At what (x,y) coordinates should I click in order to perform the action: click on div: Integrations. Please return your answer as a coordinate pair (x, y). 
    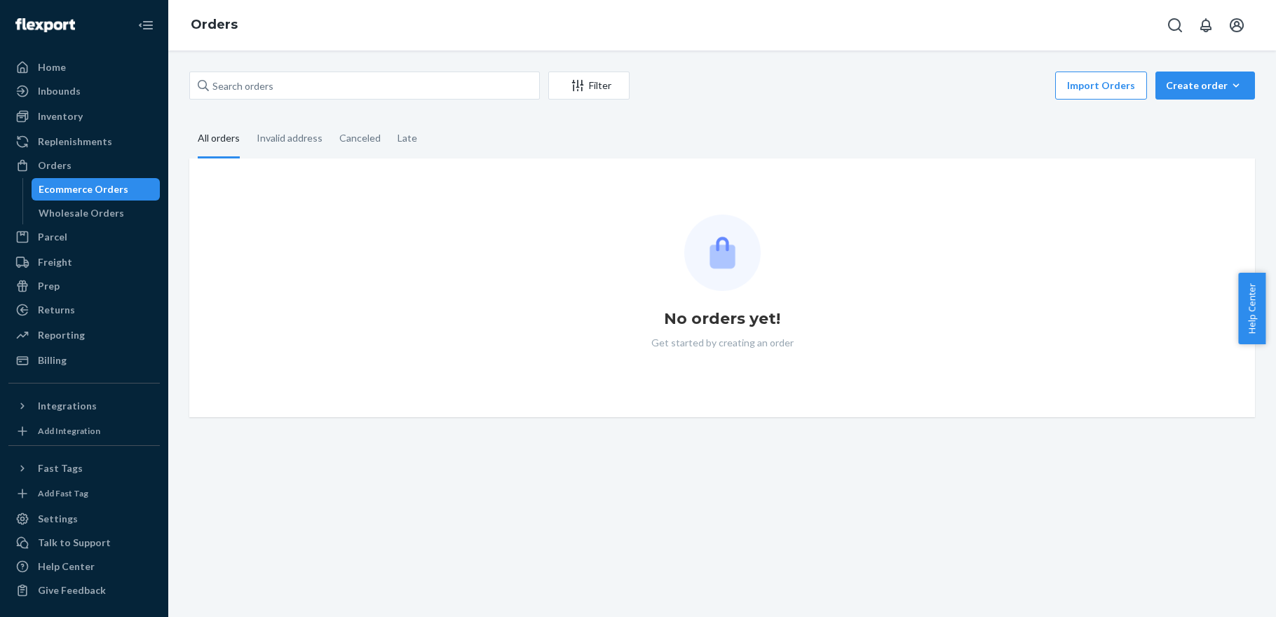
    Looking at the image, I should click on (67, 406).